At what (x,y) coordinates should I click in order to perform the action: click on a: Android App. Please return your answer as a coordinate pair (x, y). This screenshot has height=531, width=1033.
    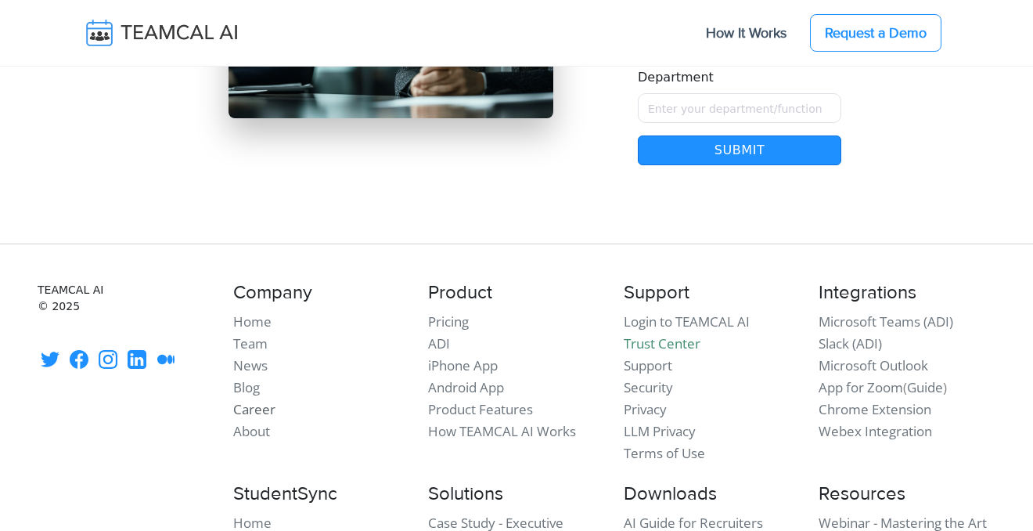
    Looking at the image, I should click on (466, 387).